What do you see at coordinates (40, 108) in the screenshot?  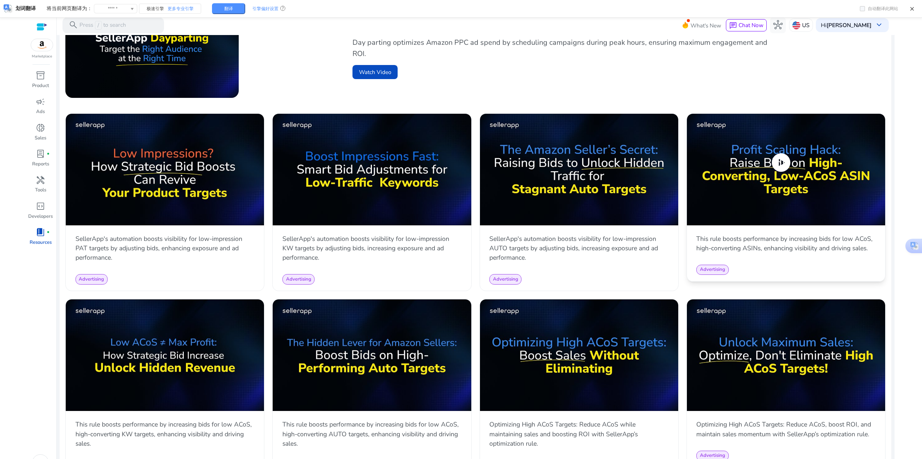 I see `a: campaignAds` at bounding box center [40, 108].